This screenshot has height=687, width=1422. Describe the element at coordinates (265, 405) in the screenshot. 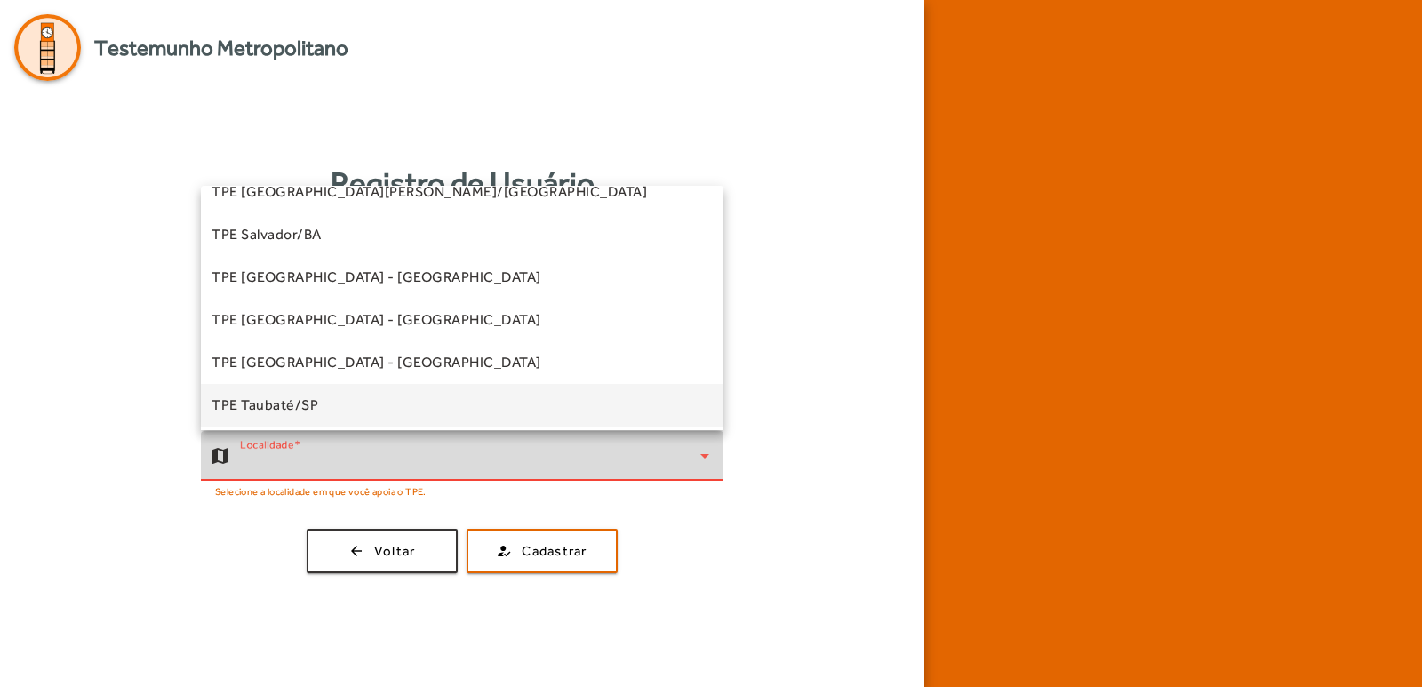

I see `span: TPE Taubaté/SP` at that location.